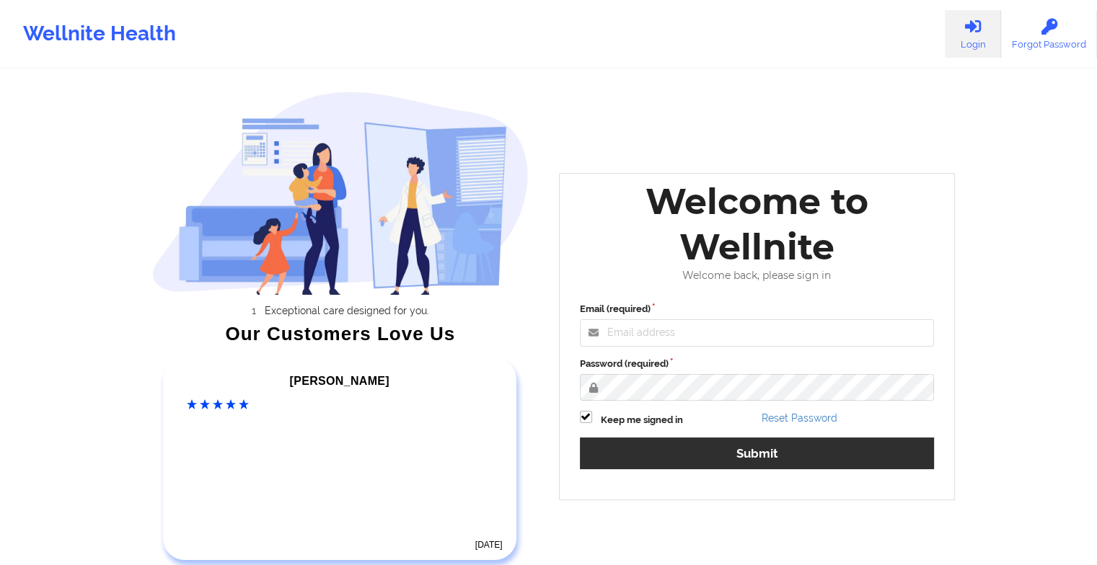 The width and height of the screenshot is (1097, 565). Describe the element at coordinates (757, 453) in the screenshot. I see `button: Submit` at that location.